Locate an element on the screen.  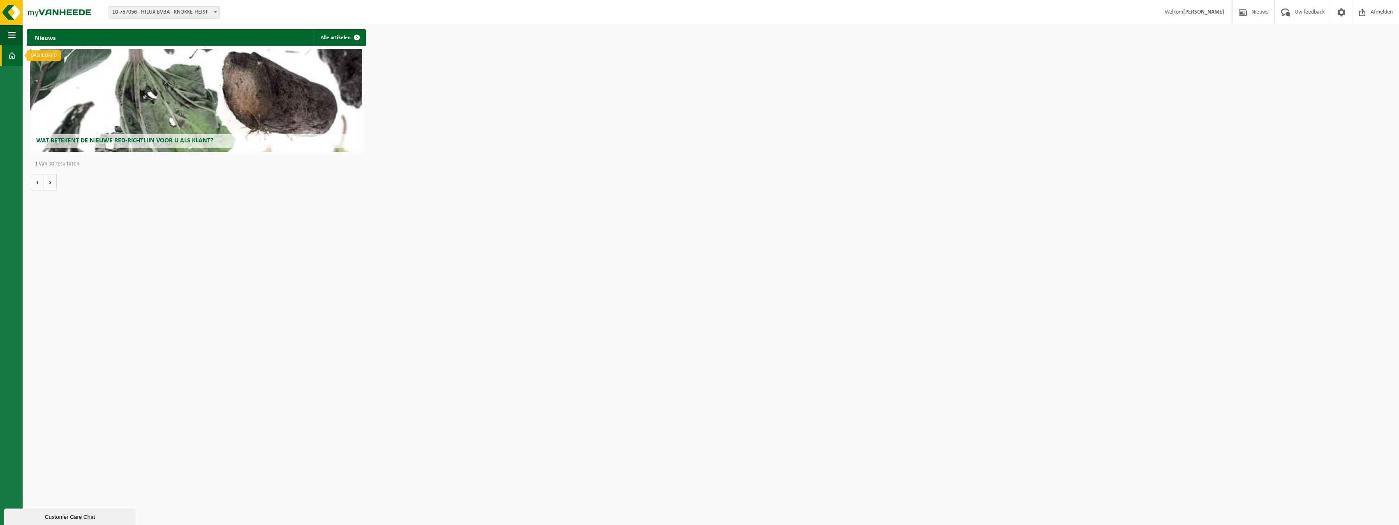
div: Customer Care Chat is located at coordinates (66, 10).